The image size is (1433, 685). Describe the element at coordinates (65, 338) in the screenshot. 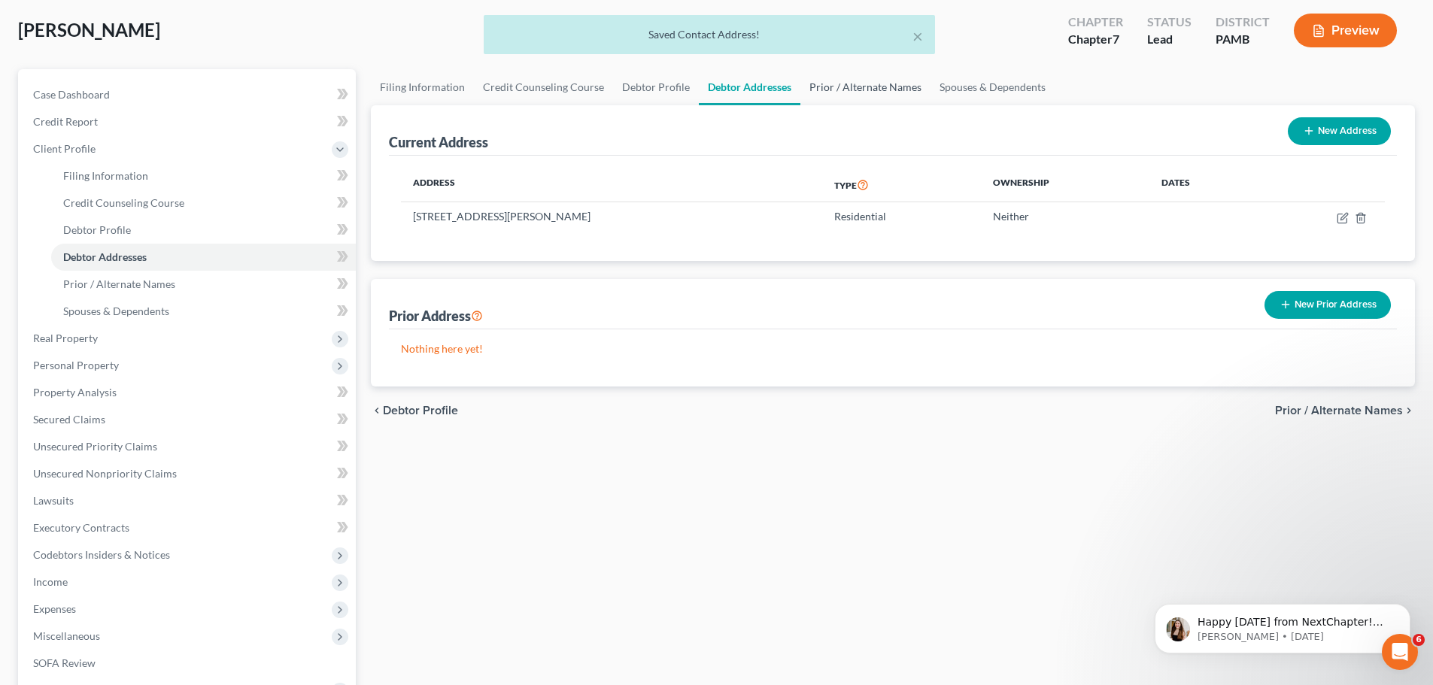

I see `span: Real Property` at that location.